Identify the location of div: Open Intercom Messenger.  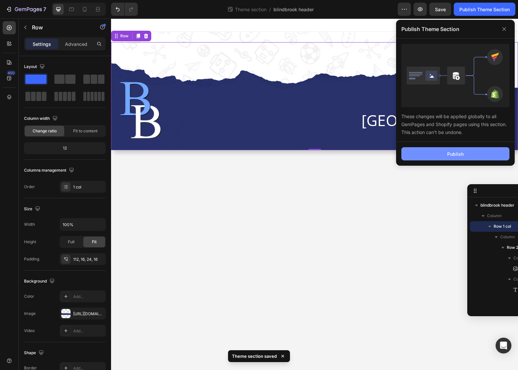
(504, 345).